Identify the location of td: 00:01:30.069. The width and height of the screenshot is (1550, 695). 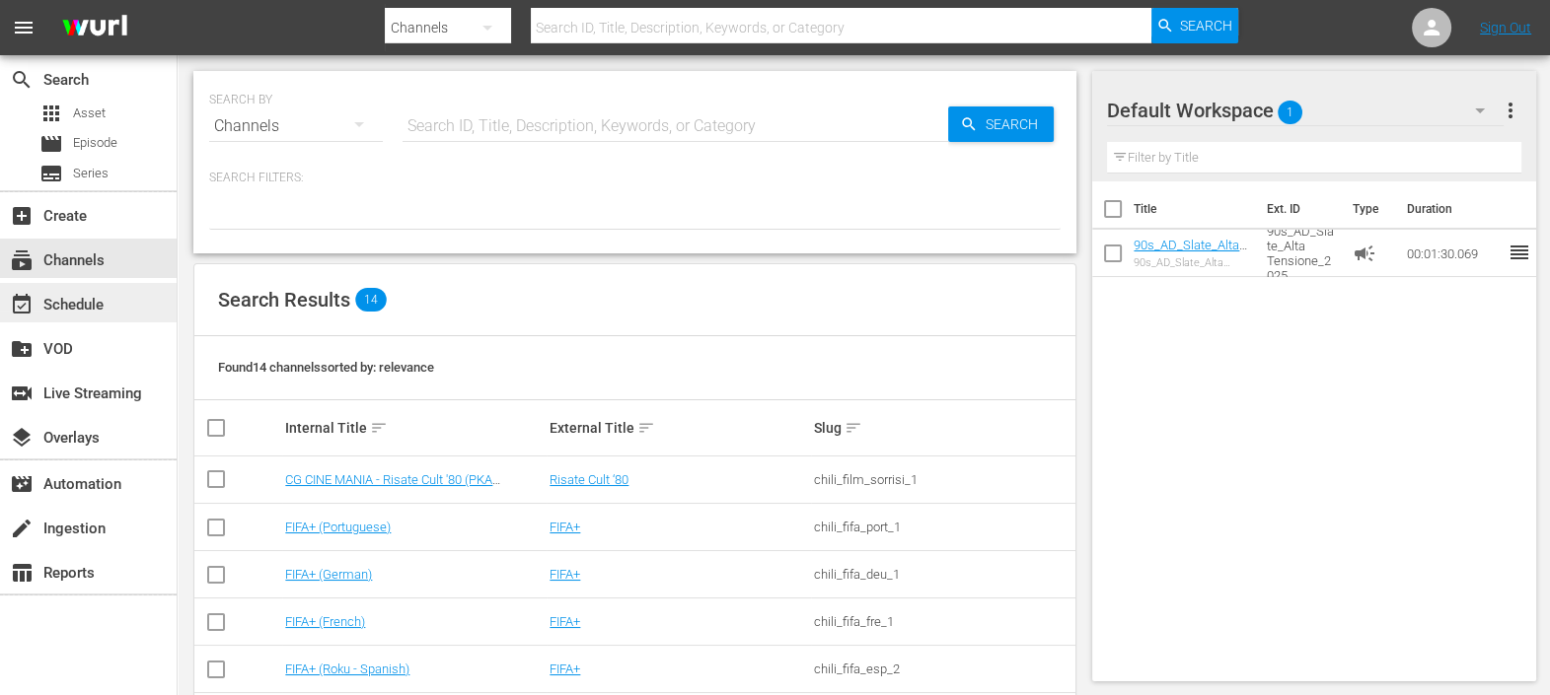
(1452, 254).